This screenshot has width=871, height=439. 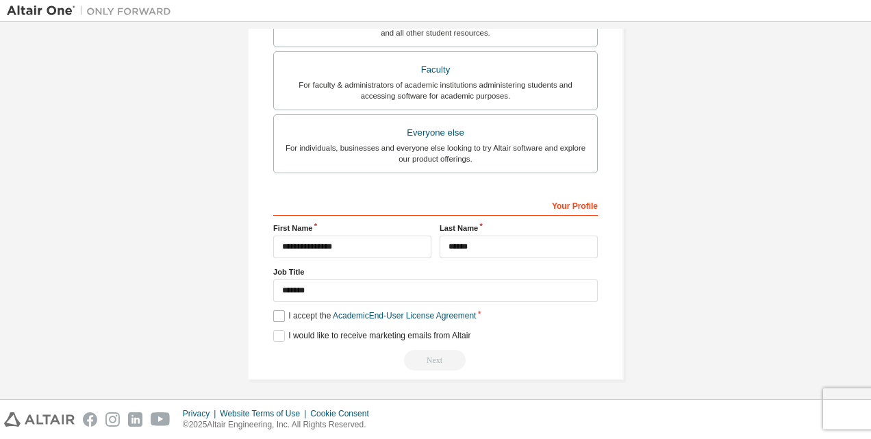 I want to click on label: Last Name, so click(x=519, y=228).